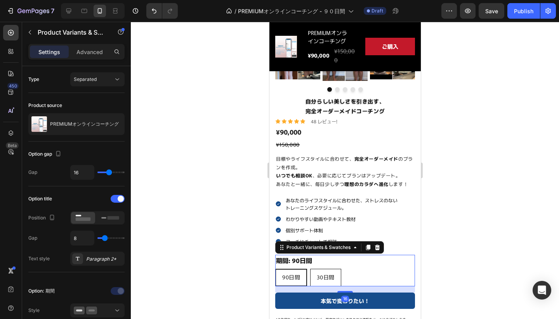  What do you see at coordinates (24, 238) in the screenshot?
I see `legend: 期間: 90日間` at bounding box center [24, 238].